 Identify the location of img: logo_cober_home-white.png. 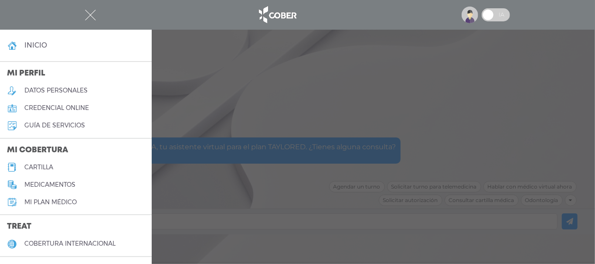
(277, 15).